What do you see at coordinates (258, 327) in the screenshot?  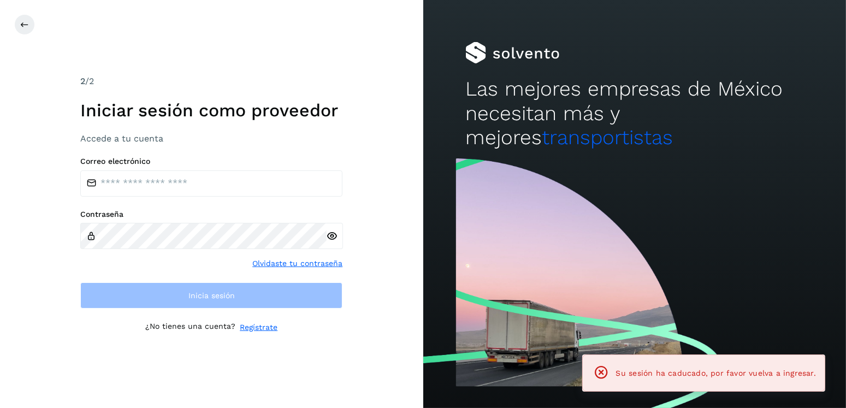 I see `a: Regístrate` at bounding box center [258, 327].